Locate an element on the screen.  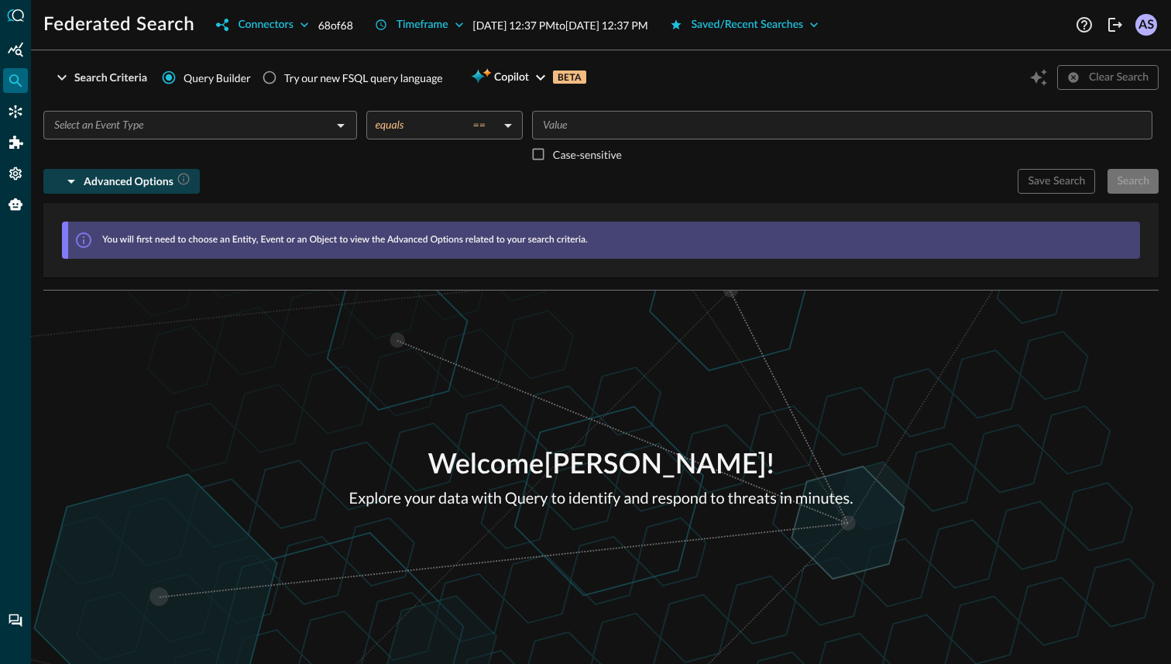
div: Query Agent is located at coordinates (15, 204).